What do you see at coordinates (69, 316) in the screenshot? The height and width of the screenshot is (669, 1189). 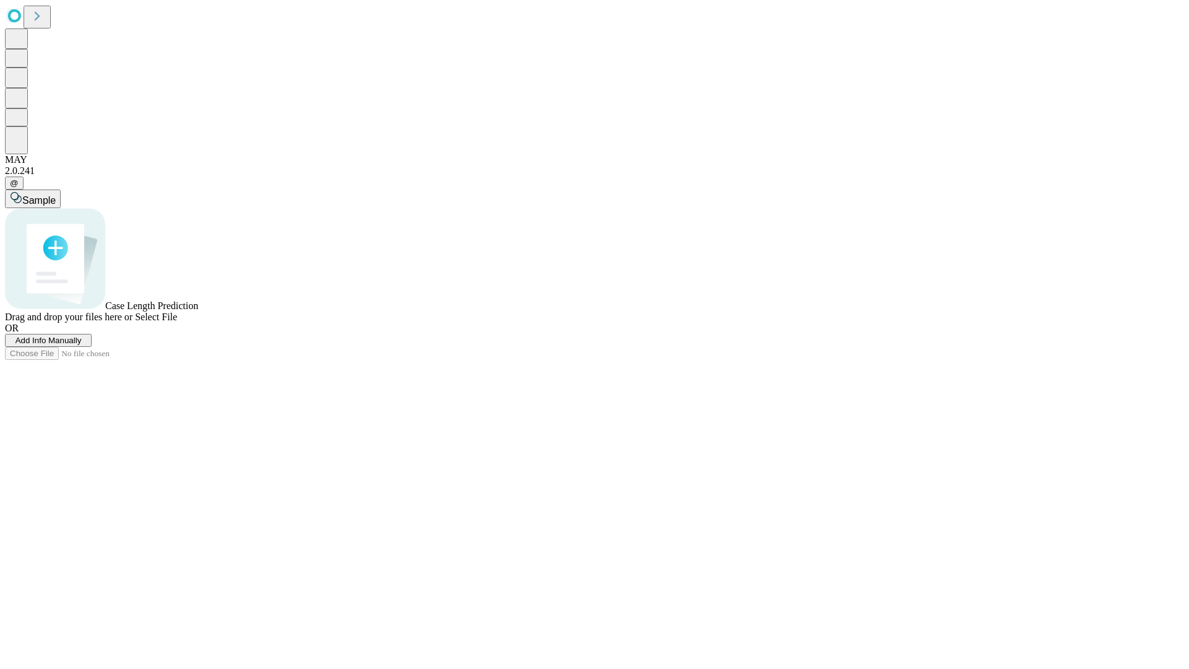 I see `span: Drag and drop your files here or` at bounding box center [69, 316].